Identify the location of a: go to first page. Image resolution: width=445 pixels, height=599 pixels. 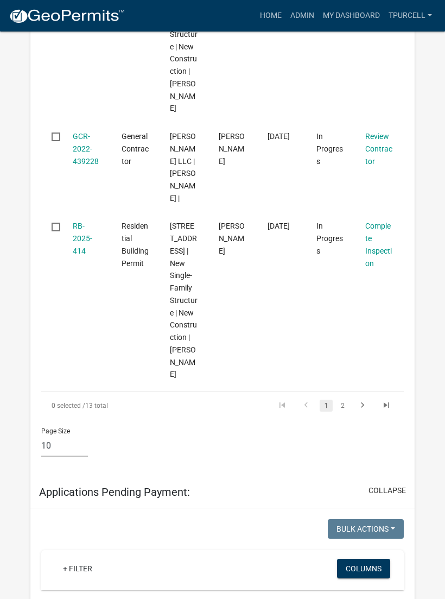
(282, 405).